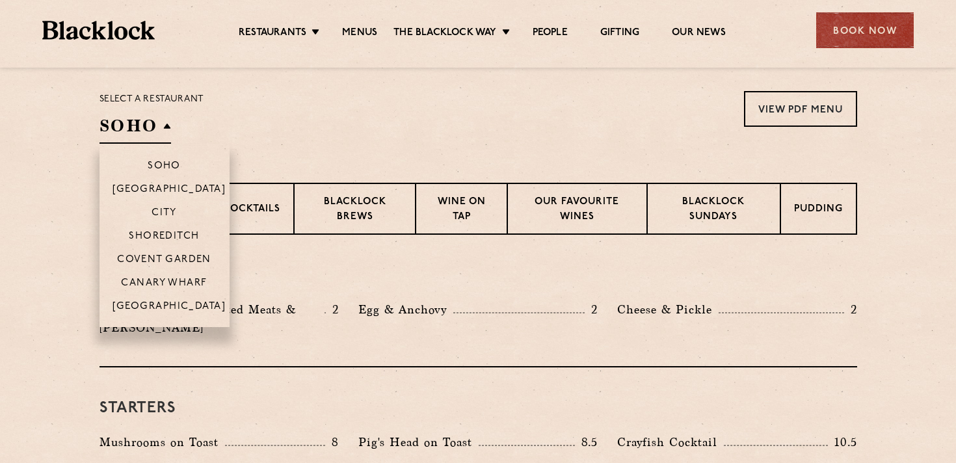  Describe the element at coordinates (445, 34) in the screenshot. I see `a: The Blacklock Way` at that location.